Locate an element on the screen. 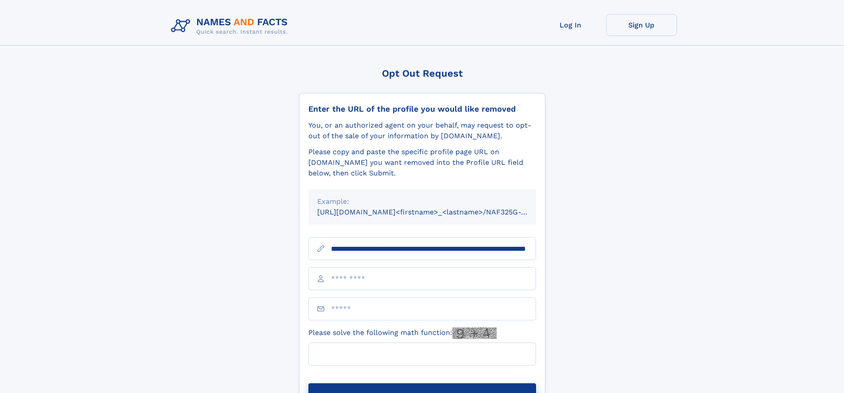 The width and height of the screenshot is (844, 393). div: Enter the URL of the profile you would like removed is located at coordinates (422, 109).